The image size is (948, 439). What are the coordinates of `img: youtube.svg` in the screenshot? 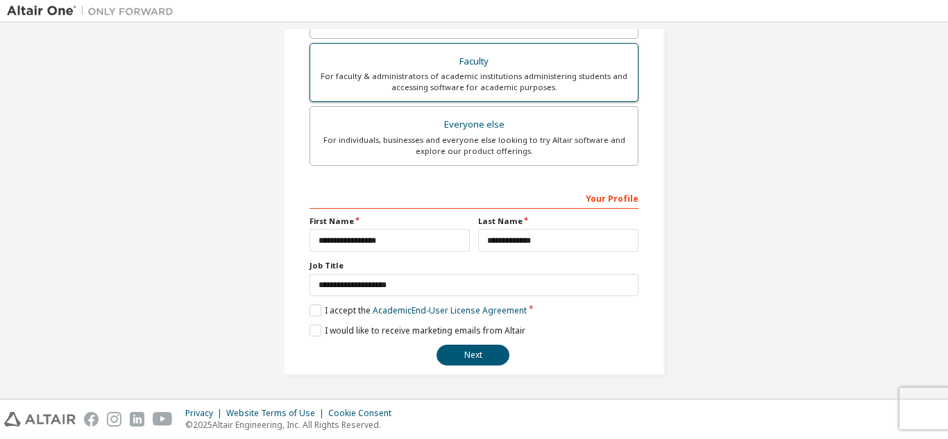 It's located at (162, 419).